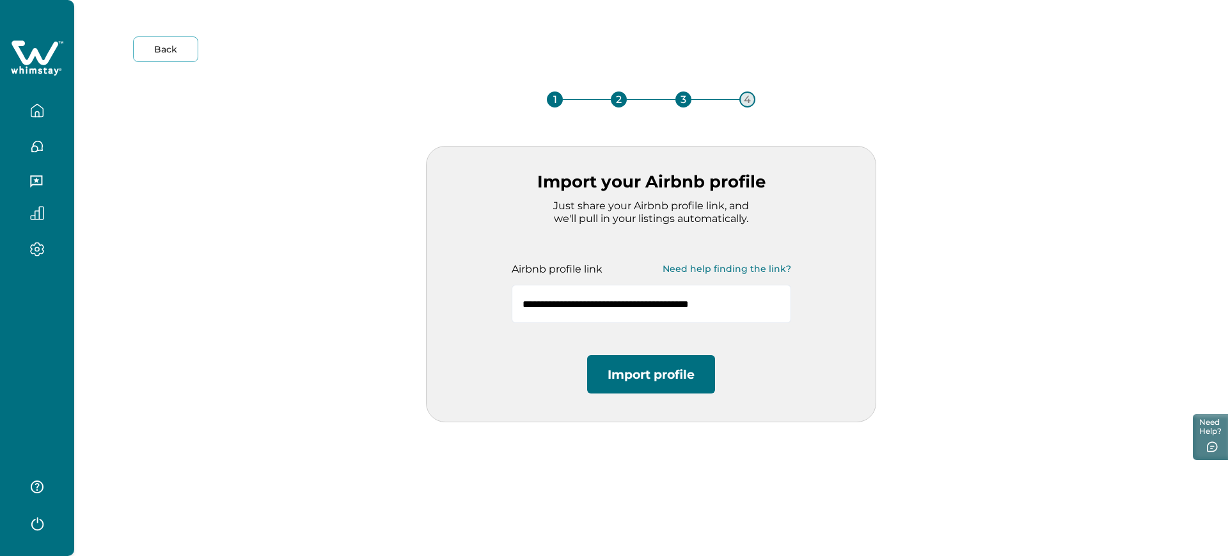  What do you see at coordinates (557, 269) in the screenshot?
I see `p: Airbnb profile link` at bounding box center [557, 269].